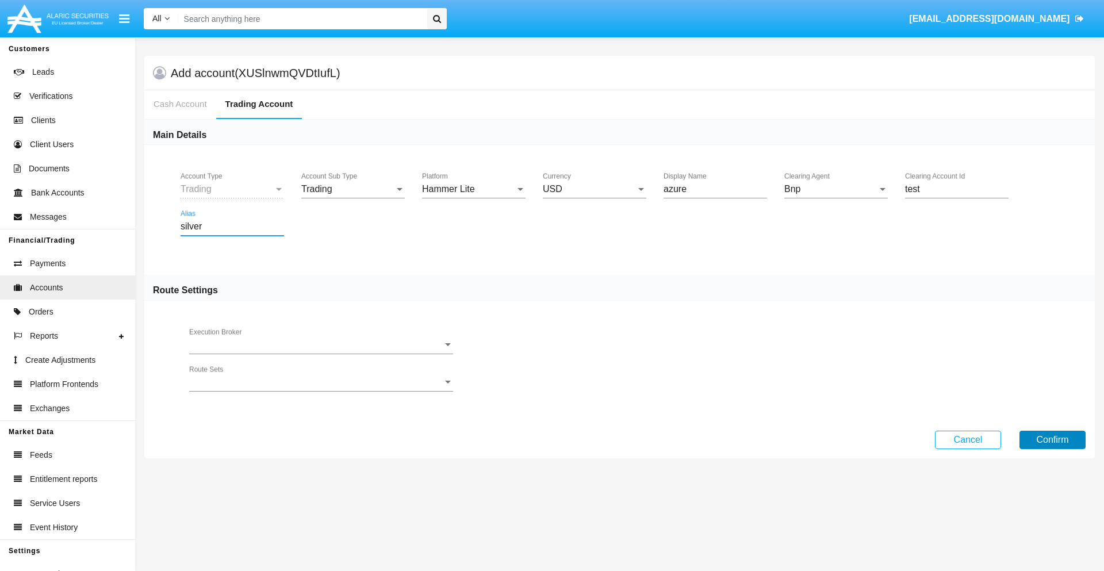  I want to click on span: Accounts, so click(47, 288).